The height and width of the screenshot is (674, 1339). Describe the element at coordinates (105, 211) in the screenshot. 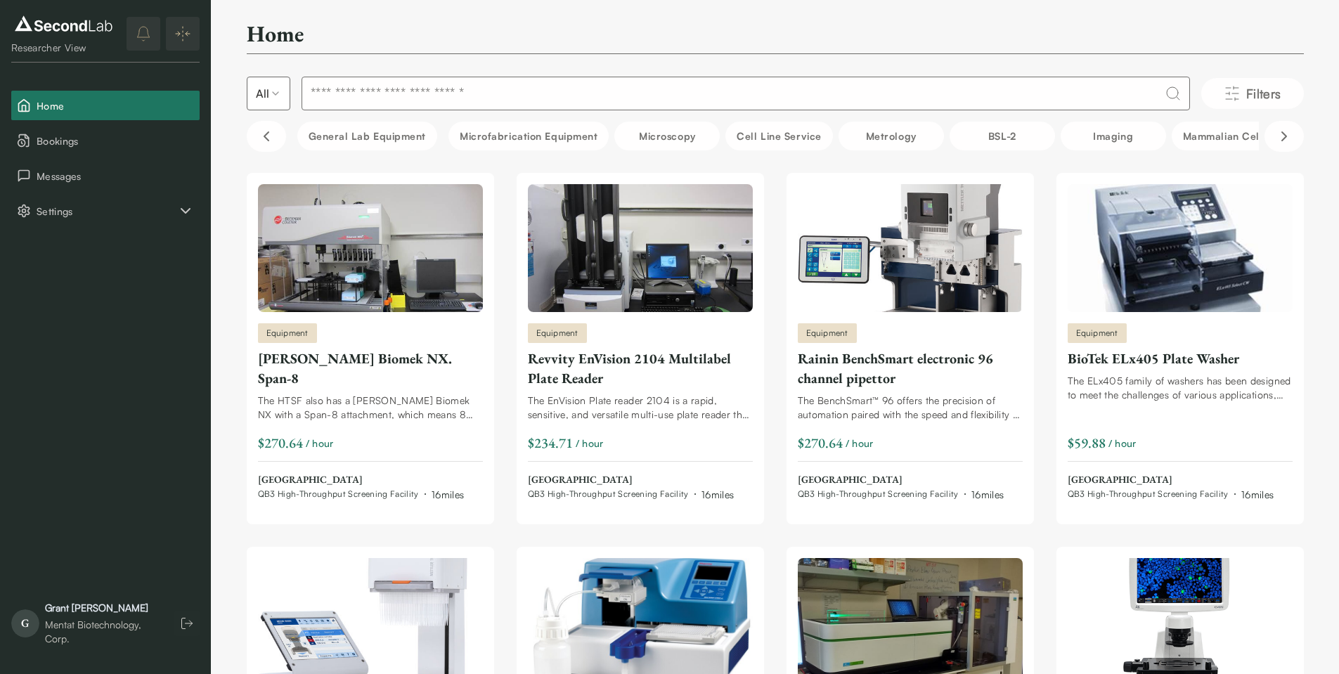

I see `li: Settings` at that location.